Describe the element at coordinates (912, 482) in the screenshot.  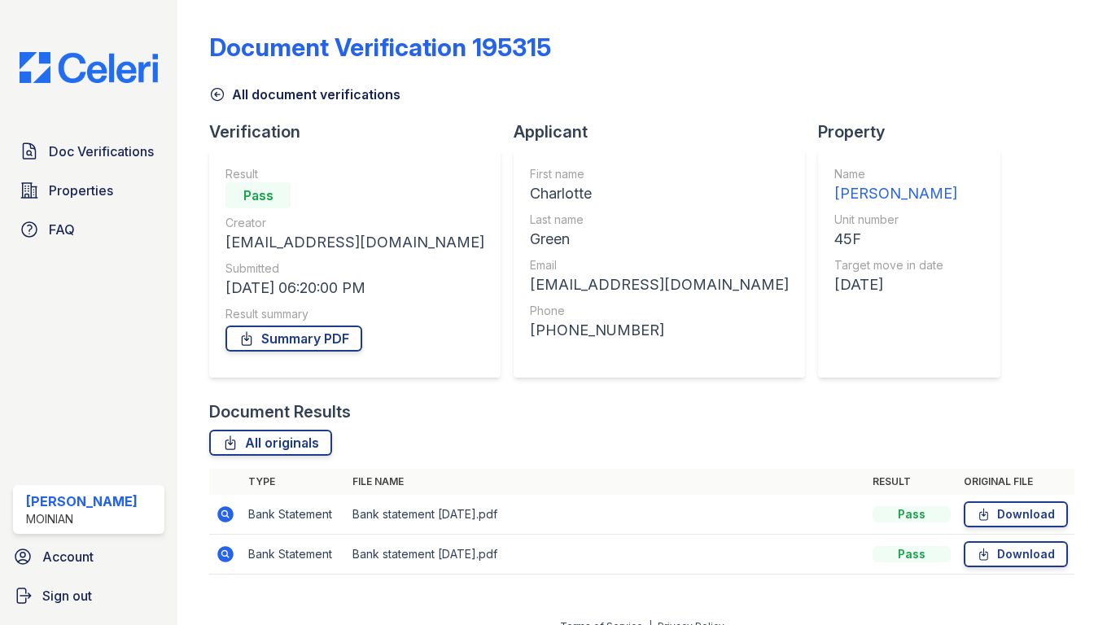
I see `th: Result` at that location.